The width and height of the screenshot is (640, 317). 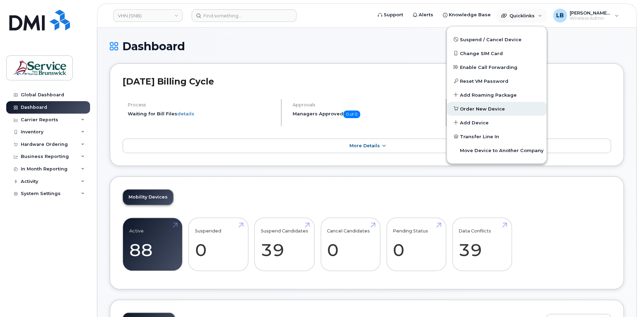 What do you see at coordinates (152, 244) in the screenshot?
I see `a: Active 88` at bounding box center [152, 244].